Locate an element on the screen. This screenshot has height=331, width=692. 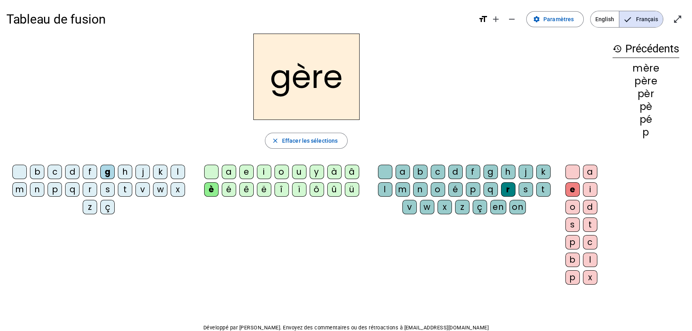
div: y is located at coordinates (317, 172).